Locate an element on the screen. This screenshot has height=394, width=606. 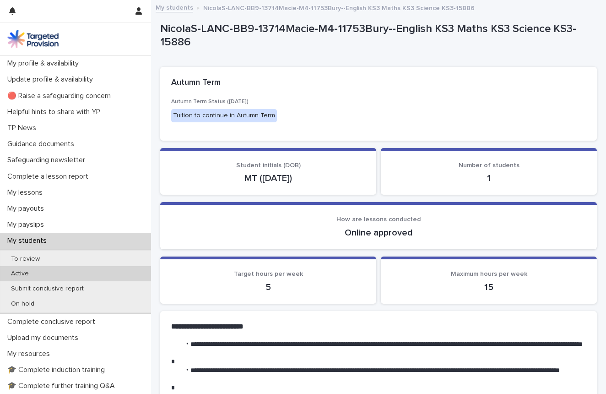
span: Maximum hours per week is located at coordinates (489, 274).